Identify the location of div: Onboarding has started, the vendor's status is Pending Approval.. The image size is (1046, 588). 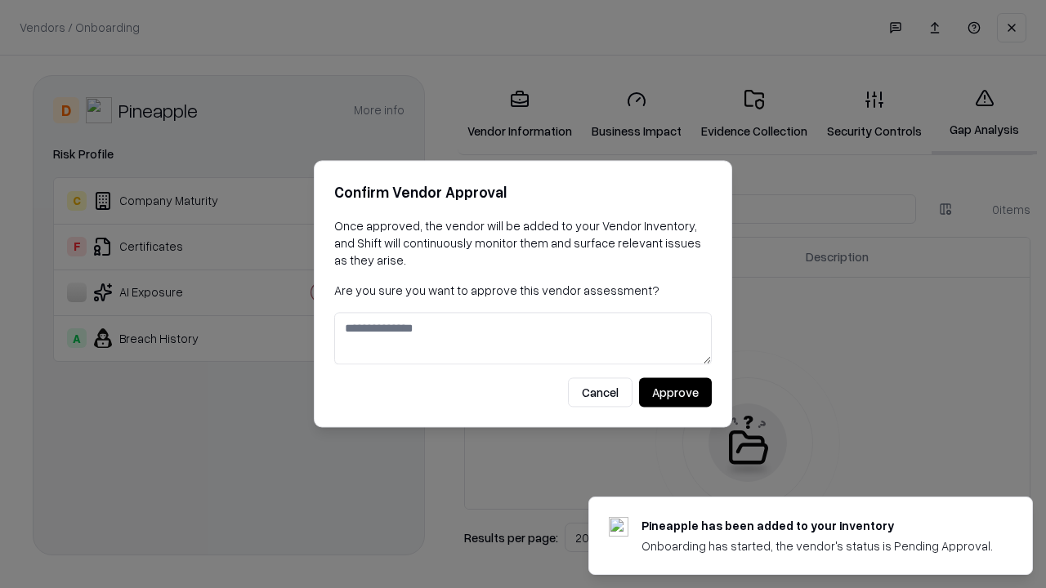
(817, 546).